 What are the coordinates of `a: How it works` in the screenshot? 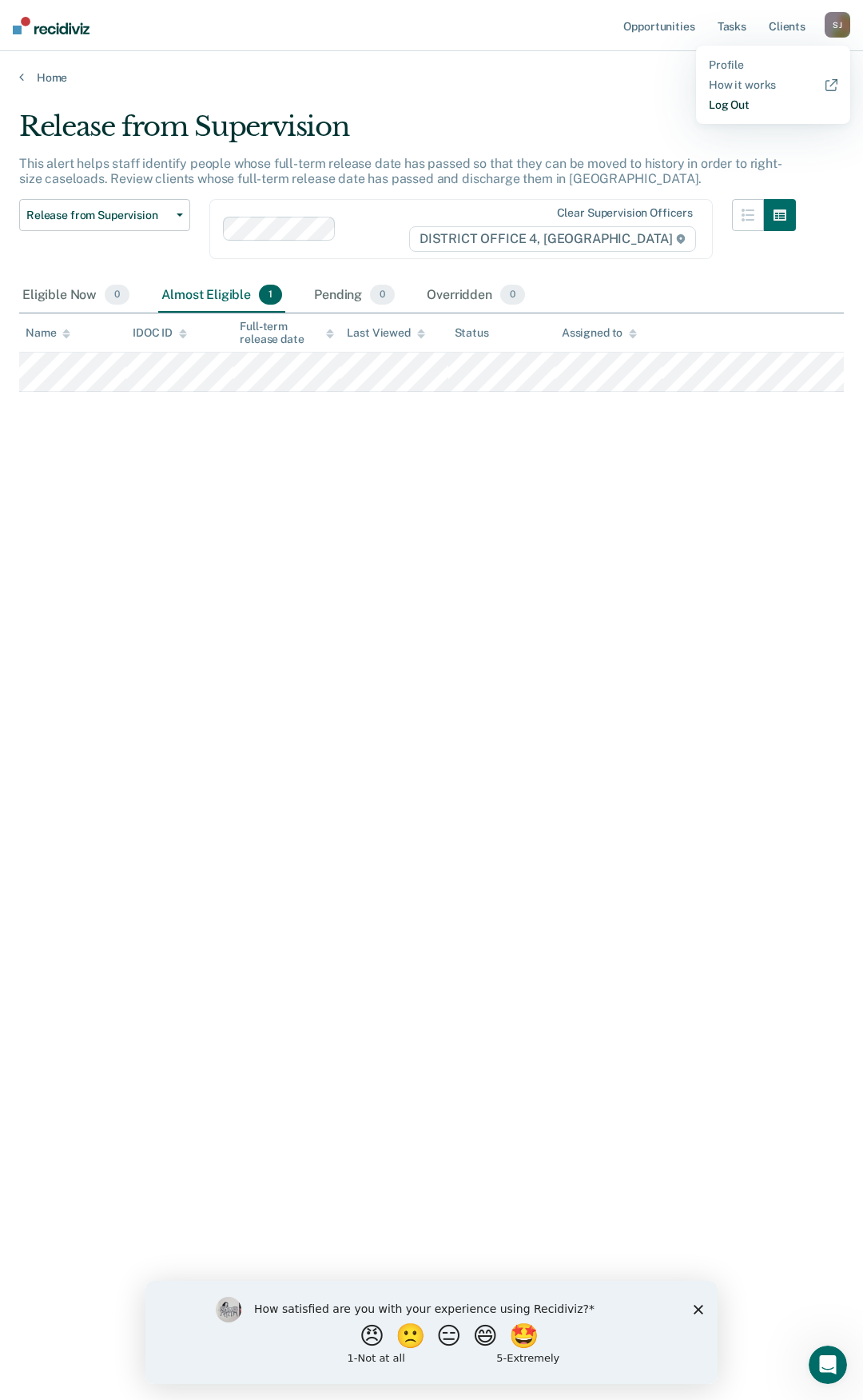 It's located at (773, 85).